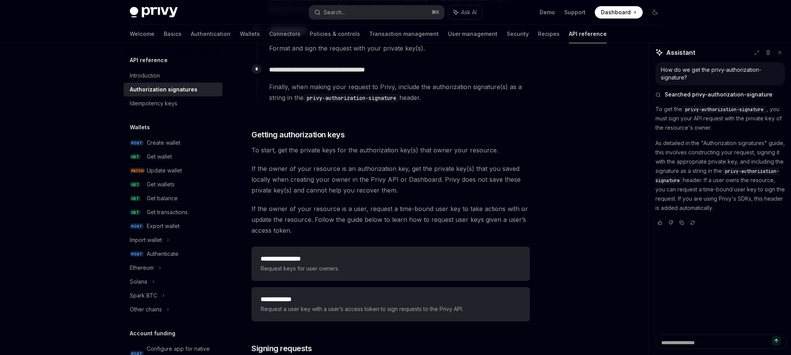 The width and height of the screenshot is (791, 355). What do you see at coordinates (173, 103) in the screenshot?
I see `a: Idempotency keys` at bounding box center [173, 103].